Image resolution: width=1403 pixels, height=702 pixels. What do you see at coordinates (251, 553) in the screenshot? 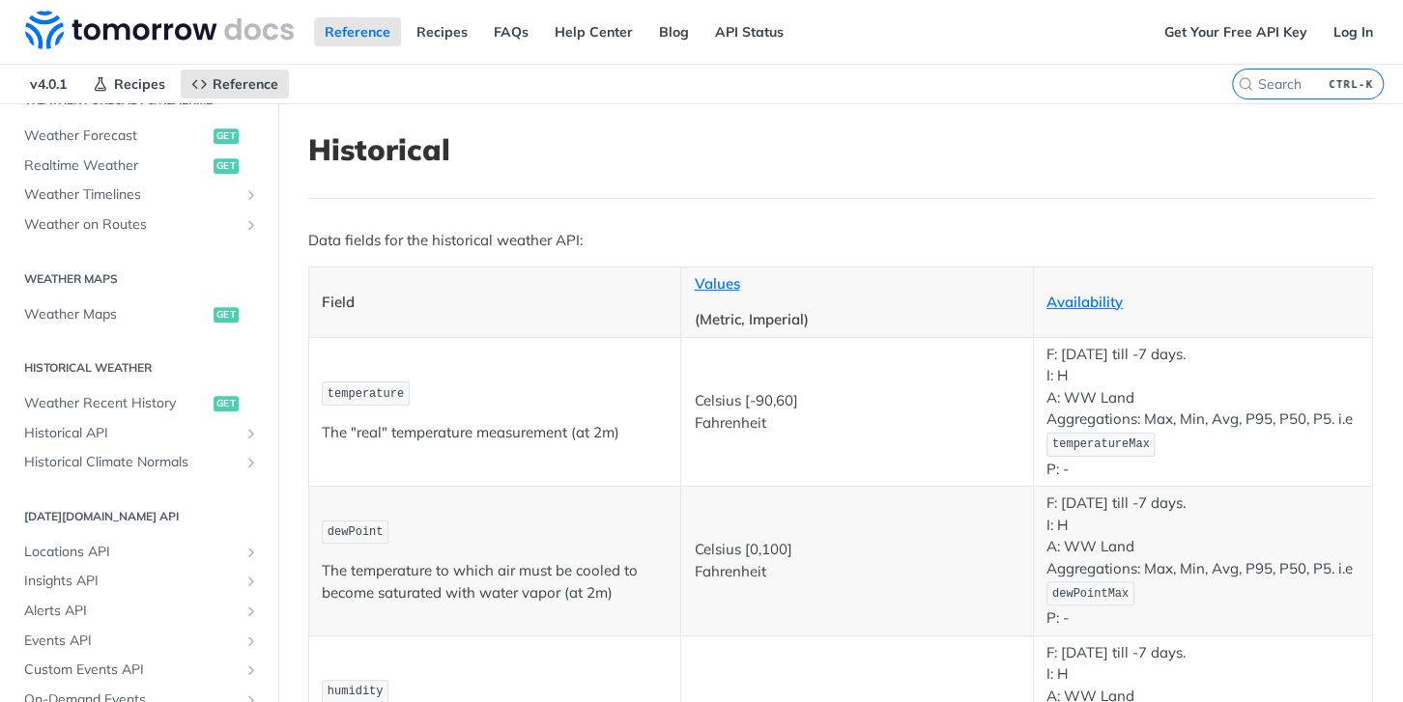
I see `button: Show subpages for Locations API` at bounding box center [251, 553].